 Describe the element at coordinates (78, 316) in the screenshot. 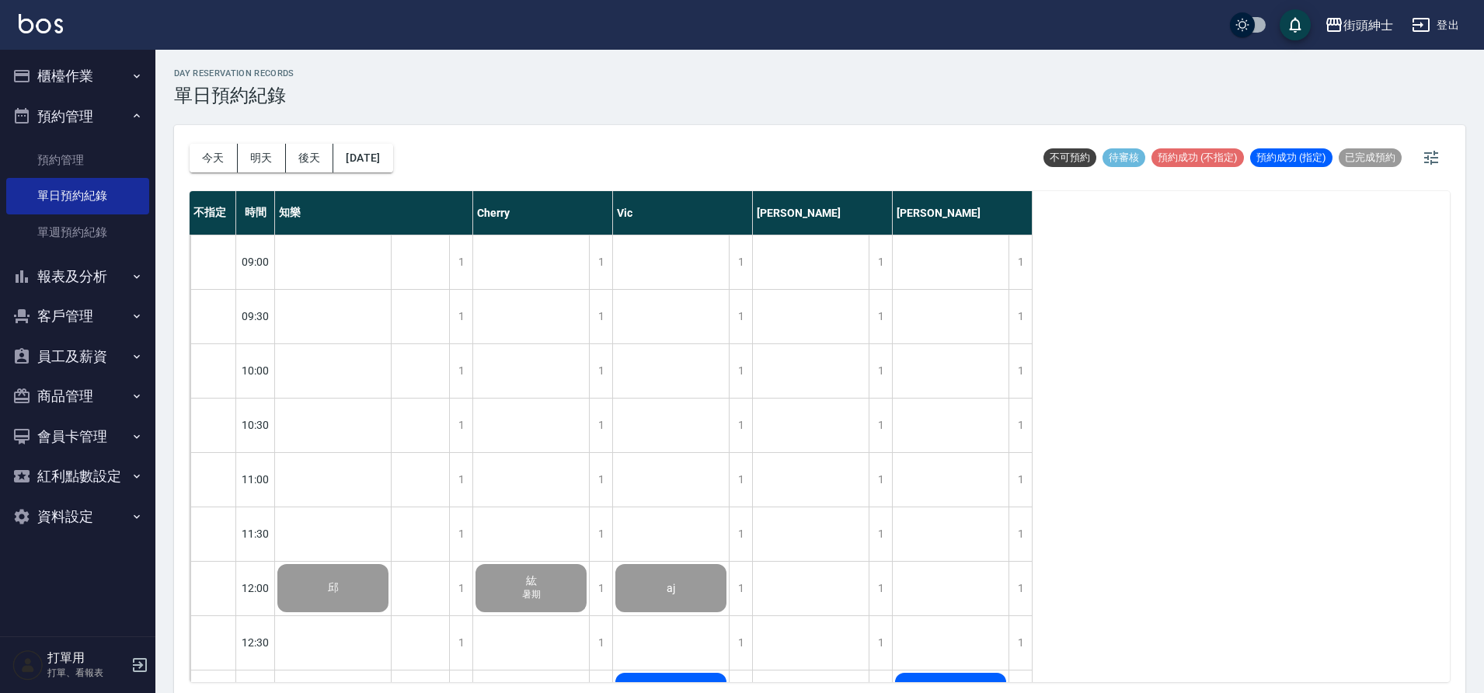

I see `button: 客戶管理` at that location.